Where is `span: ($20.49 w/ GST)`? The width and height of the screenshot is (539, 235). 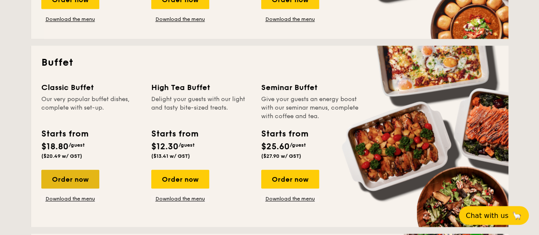
span: ($20.49 w/ GST) is located at coordinates (62, 156).